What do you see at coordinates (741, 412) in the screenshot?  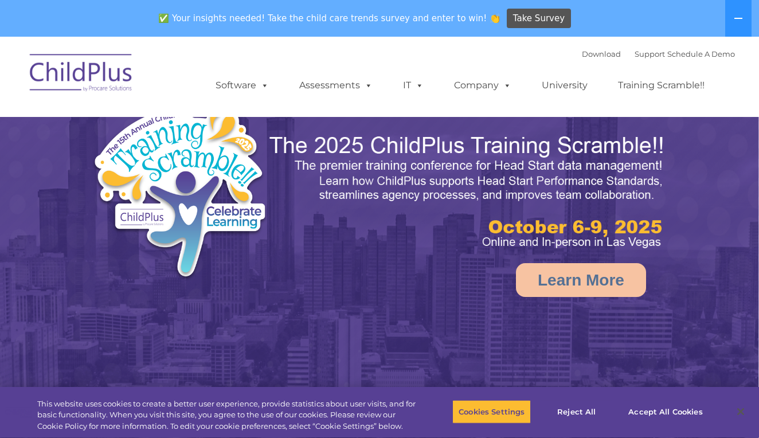 I see `button: Close` at bounding box center [741, 412].